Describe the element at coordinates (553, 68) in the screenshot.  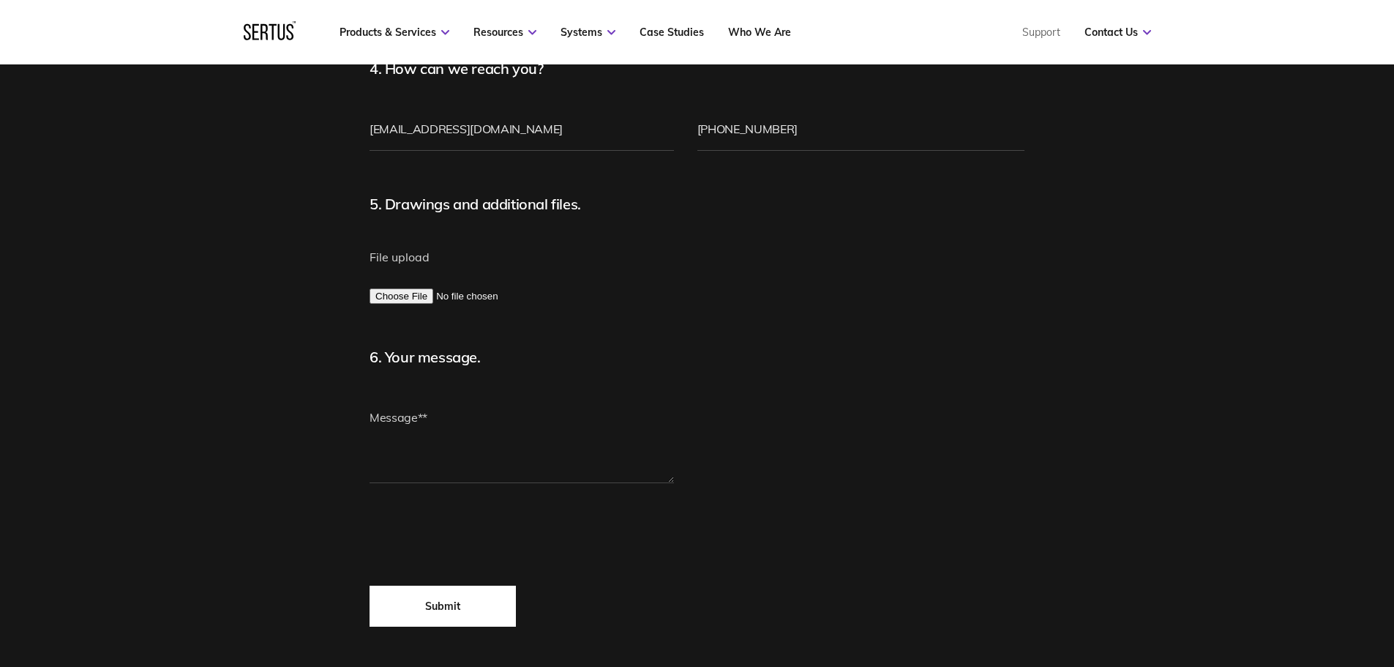
I see `h2: 4. How can we reach you?` at that location.